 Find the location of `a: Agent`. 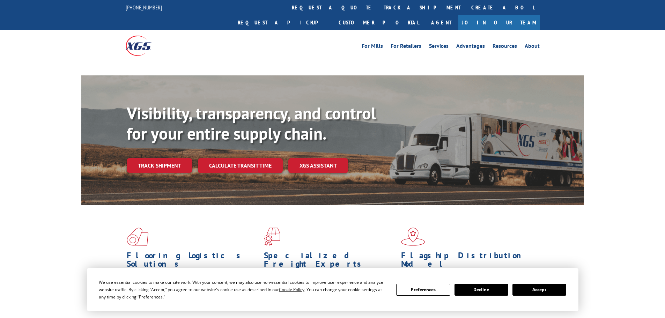

a: Agent is located at coordinates (441, 22).